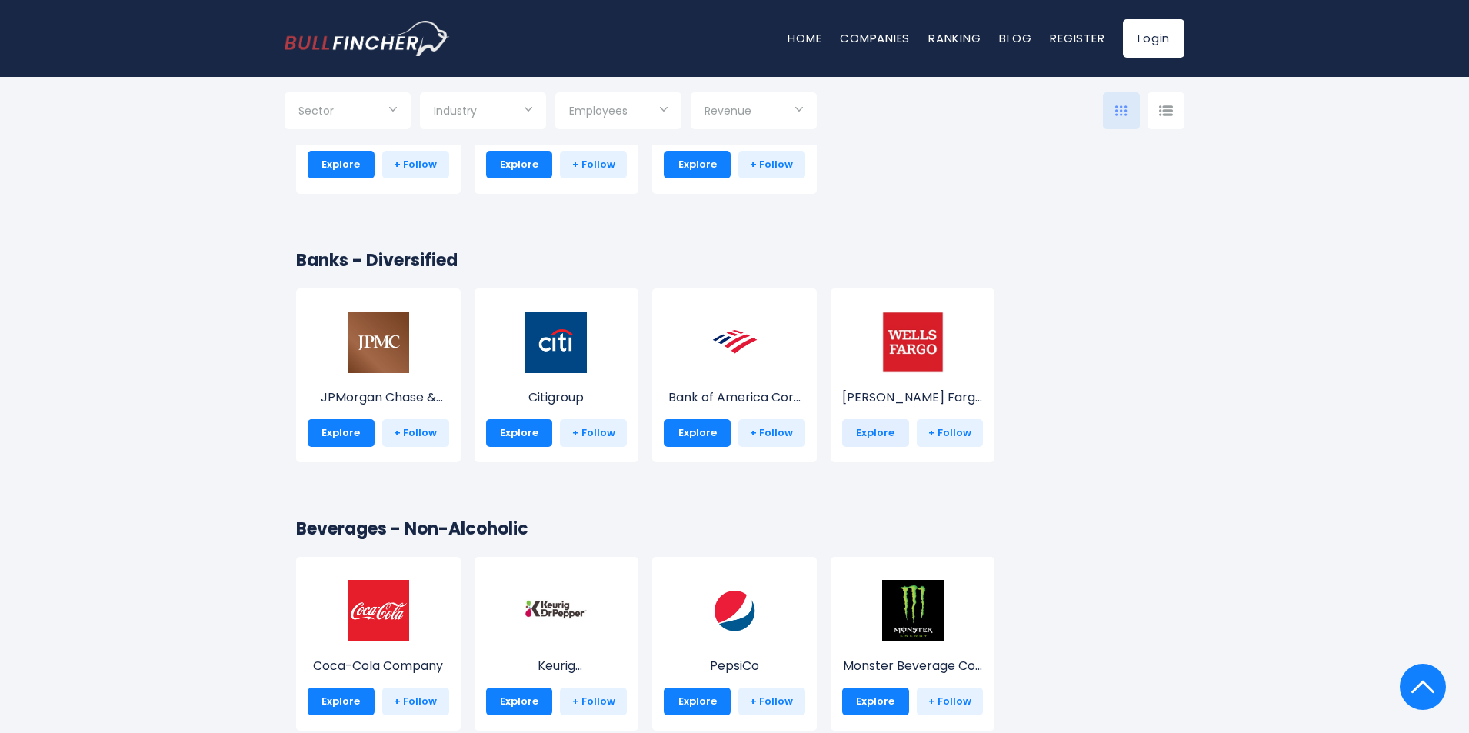 The height and width of the screenshot is (733, 1469). I want to click on p: Coca-Cola Company, so click(378, 666).